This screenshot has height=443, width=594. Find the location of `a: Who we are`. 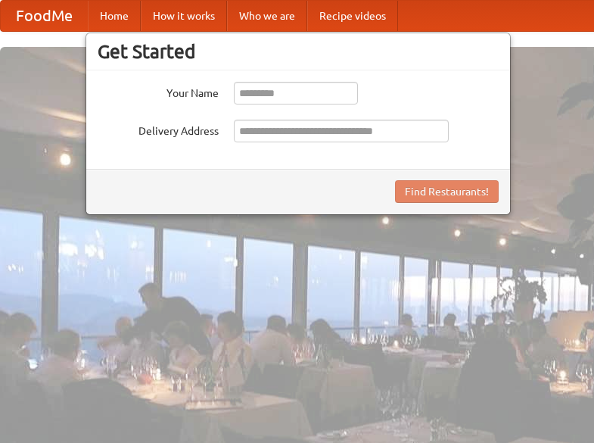

a: Who we are is located at coordinates (267, 16).